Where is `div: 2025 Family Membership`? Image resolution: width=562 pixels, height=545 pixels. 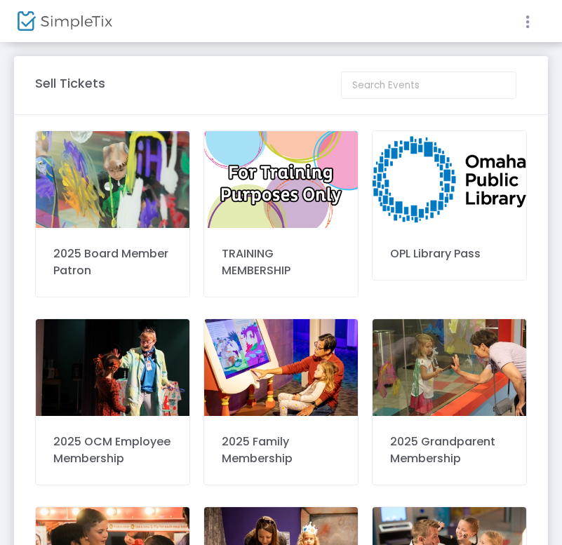
div: 2025 Family Membership is located at coordinates (281, 450).